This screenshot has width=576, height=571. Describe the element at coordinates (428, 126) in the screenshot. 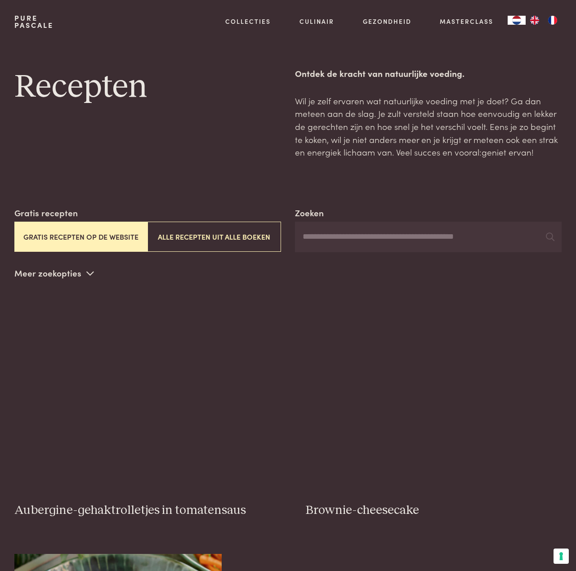

I see `p: Wil je zelf ervaren wat natuurlijke voeding met je doet? Ga dan meteen aan de slag. Je zult verst...` at that location.